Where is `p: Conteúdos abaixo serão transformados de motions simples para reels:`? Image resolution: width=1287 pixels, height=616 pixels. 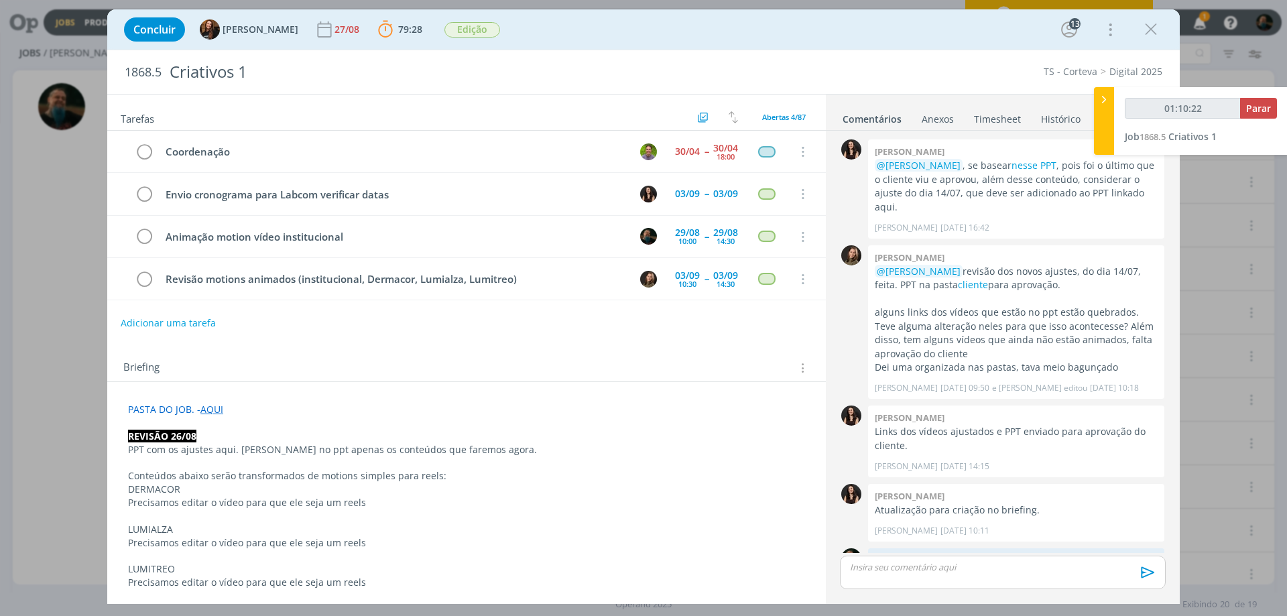
p: Conteúdos abaixo serão transformados de motions simples para reels: is located at coordinates (467, 476).